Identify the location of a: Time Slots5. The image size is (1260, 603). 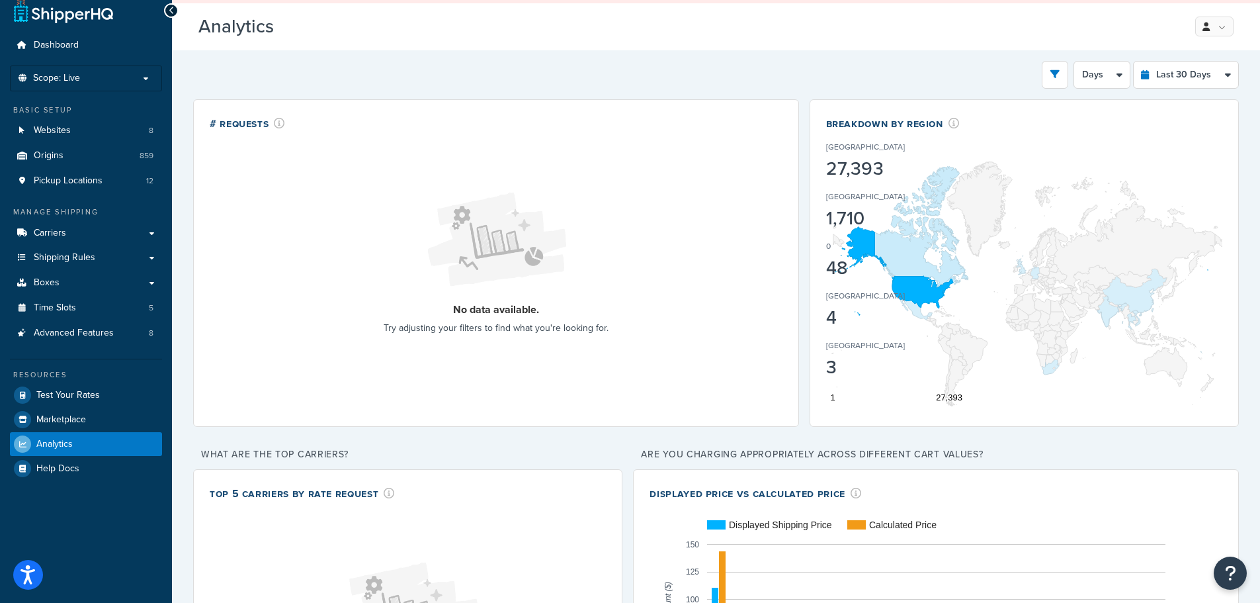
(86, 308).